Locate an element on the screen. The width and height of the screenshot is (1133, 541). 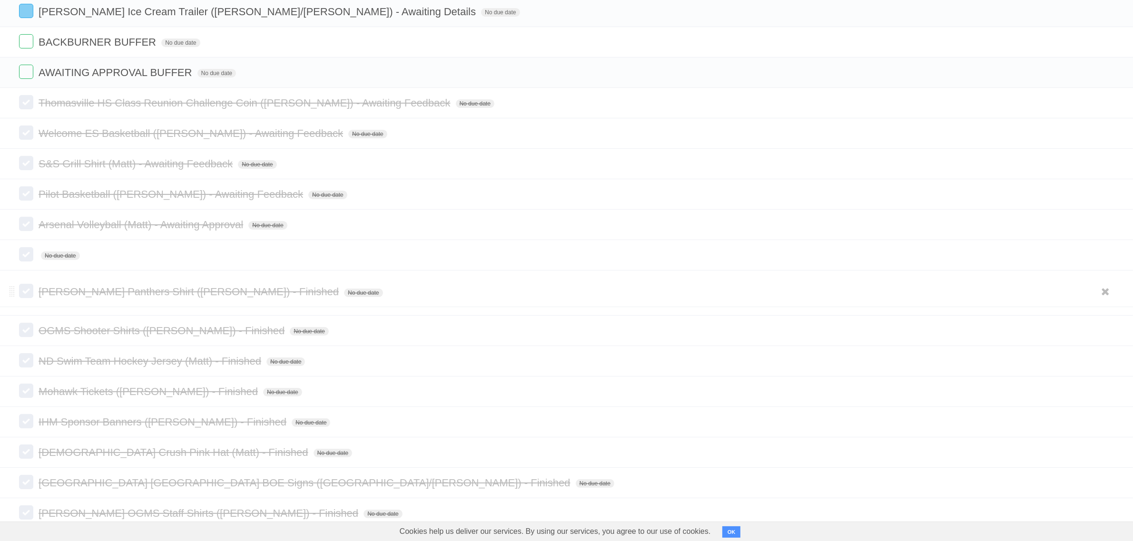
span: S&S Grill Shirt (Matt) - Awaiting Feedback is located at coordinates (137, 164).